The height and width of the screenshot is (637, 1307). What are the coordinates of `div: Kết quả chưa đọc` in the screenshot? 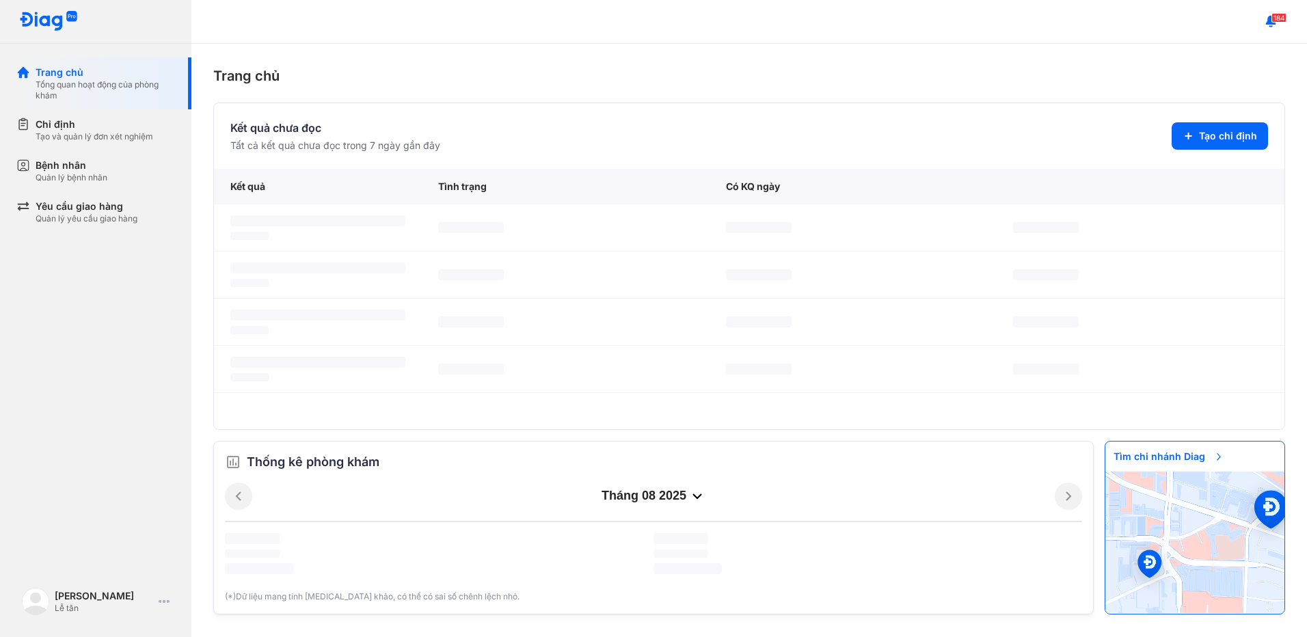 It's located at (335, 128).